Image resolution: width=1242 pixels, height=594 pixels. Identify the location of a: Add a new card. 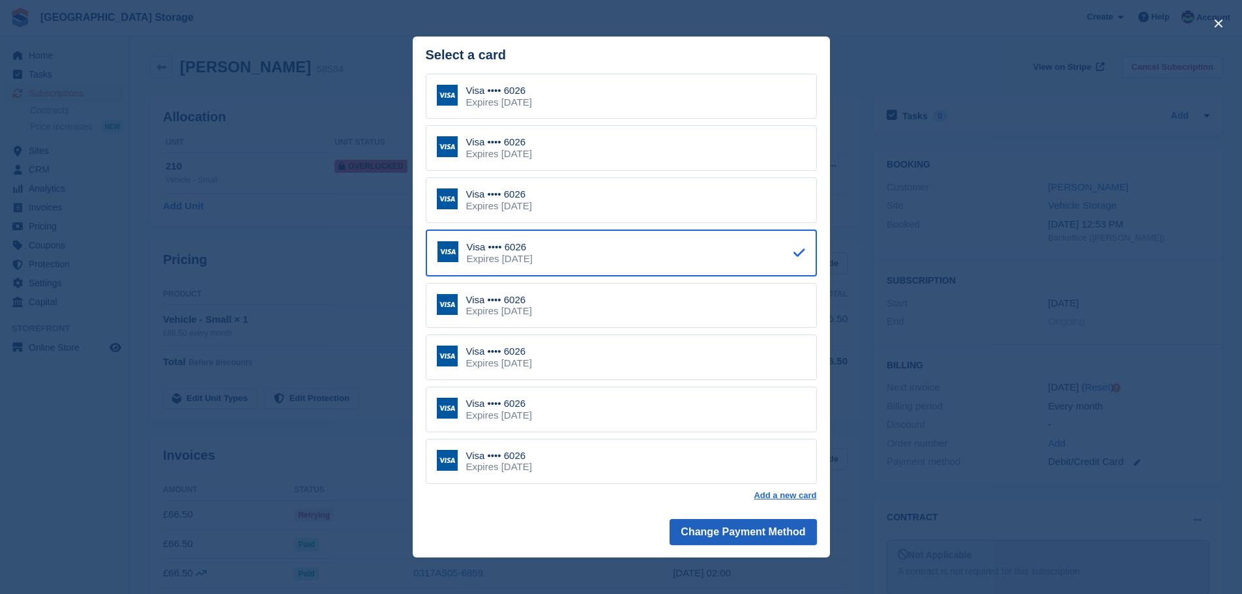
(785, 496).